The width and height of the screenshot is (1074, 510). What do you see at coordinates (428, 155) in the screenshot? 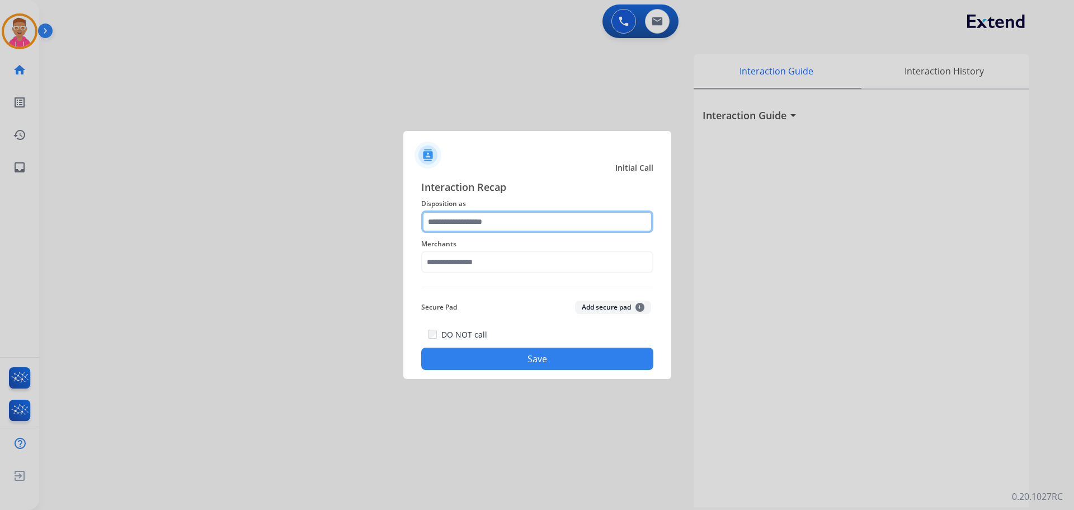
I see `img: contactIcon` at bounding box center [428, 155].